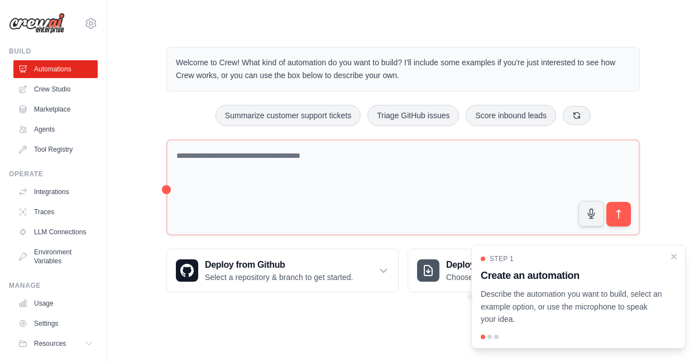  What do you see at coordinates (55, 304) in the screenshot?
I see `a: Usage` at bounding box center [55, 304].